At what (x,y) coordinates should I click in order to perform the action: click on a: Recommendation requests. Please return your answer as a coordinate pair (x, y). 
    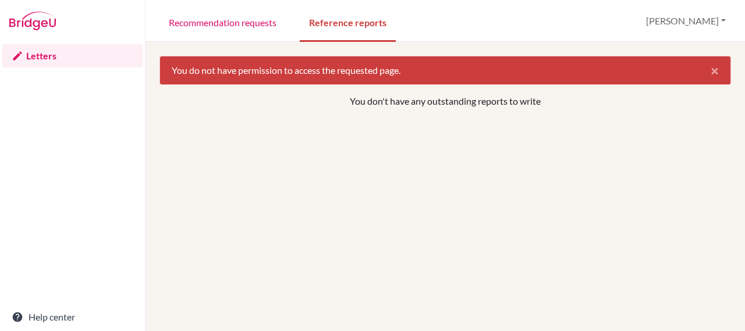
    Looking at the image, I should click on (222, 22).